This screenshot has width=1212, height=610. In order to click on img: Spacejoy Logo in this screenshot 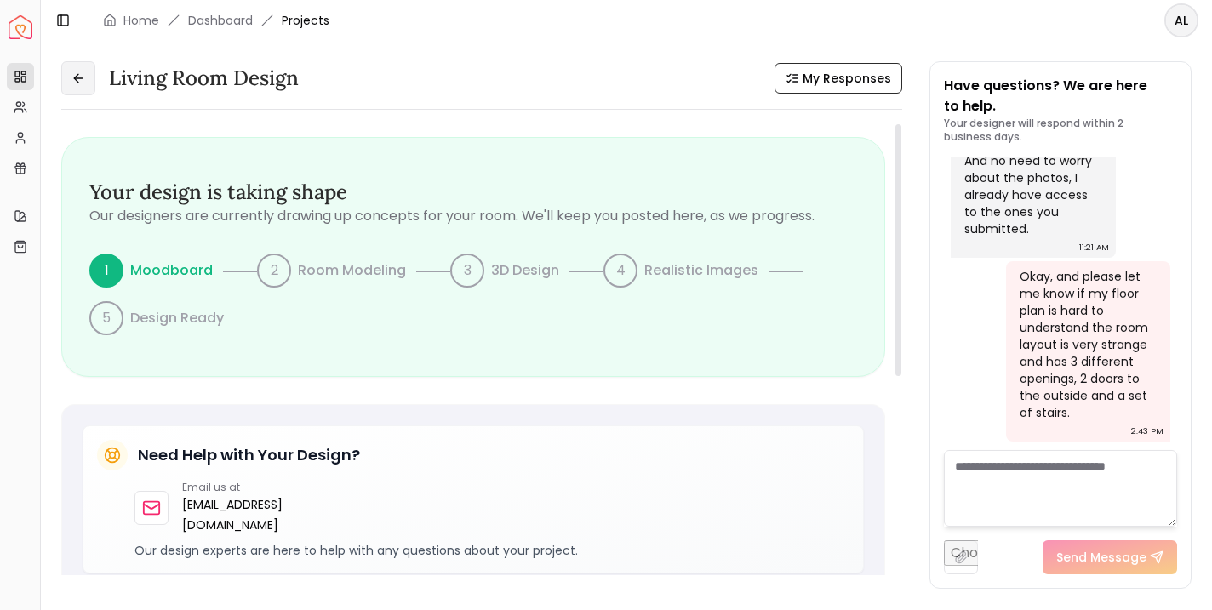, I will do `click(20, 27)`.